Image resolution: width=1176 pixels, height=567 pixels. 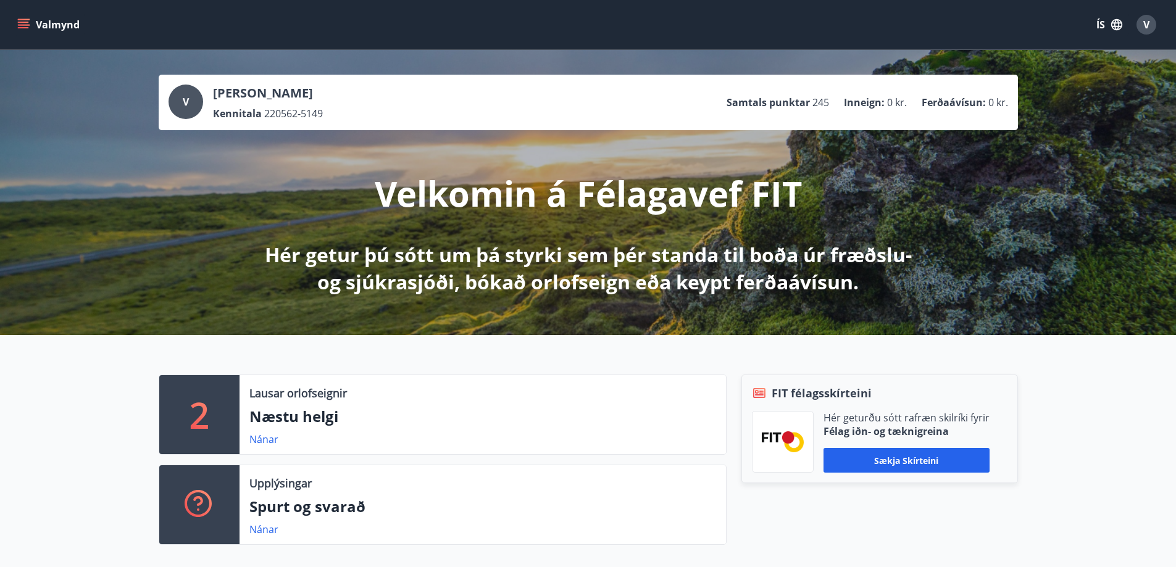 What do you see at coordinates (820, 102) in the screenshot?
I see `span: 245` at bounding box center [820, 102].